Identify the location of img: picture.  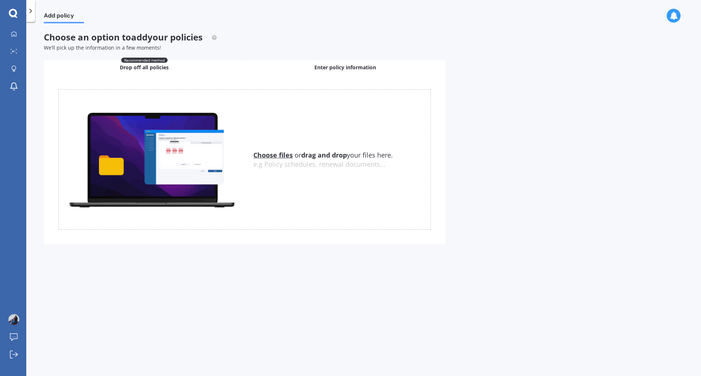
(14, 320).